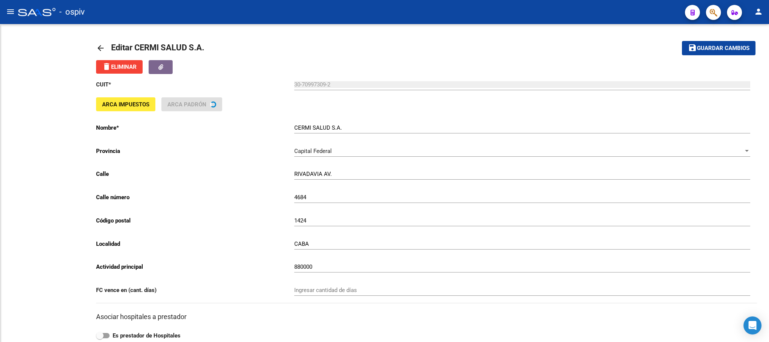  Describe the element at coordinates (313, 151) in the screenshot. I see `span: Capital Federal` at that location.